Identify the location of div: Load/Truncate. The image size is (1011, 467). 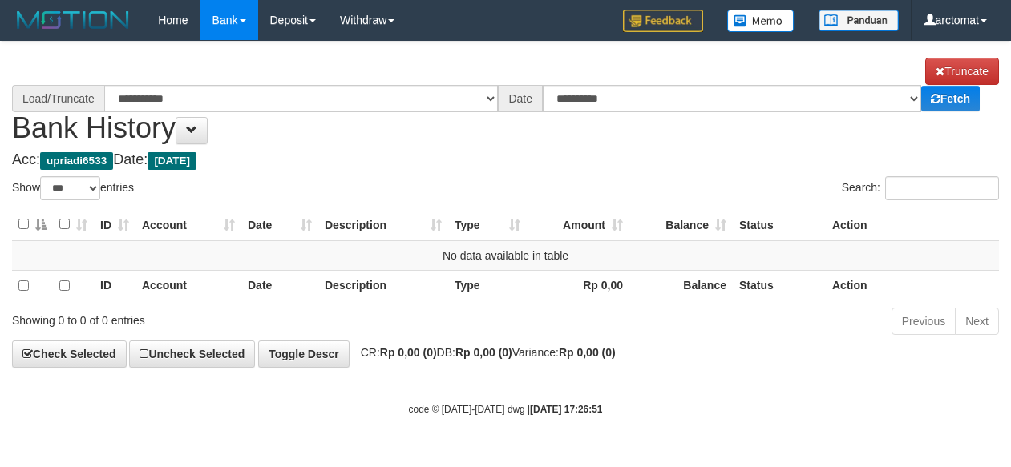
(58, 99).